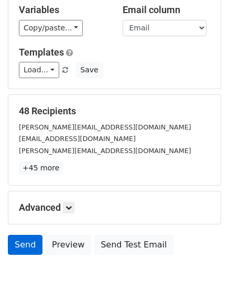  What do you see at coordinates (41, 168) in the screenshot?
I see `a: +45 more` at bounding box center [41, 168].